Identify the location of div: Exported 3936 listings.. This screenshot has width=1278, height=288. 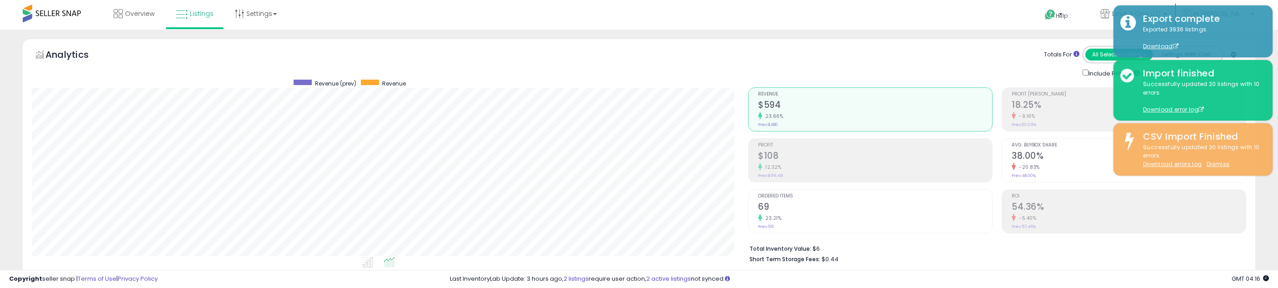
(1201, 38).